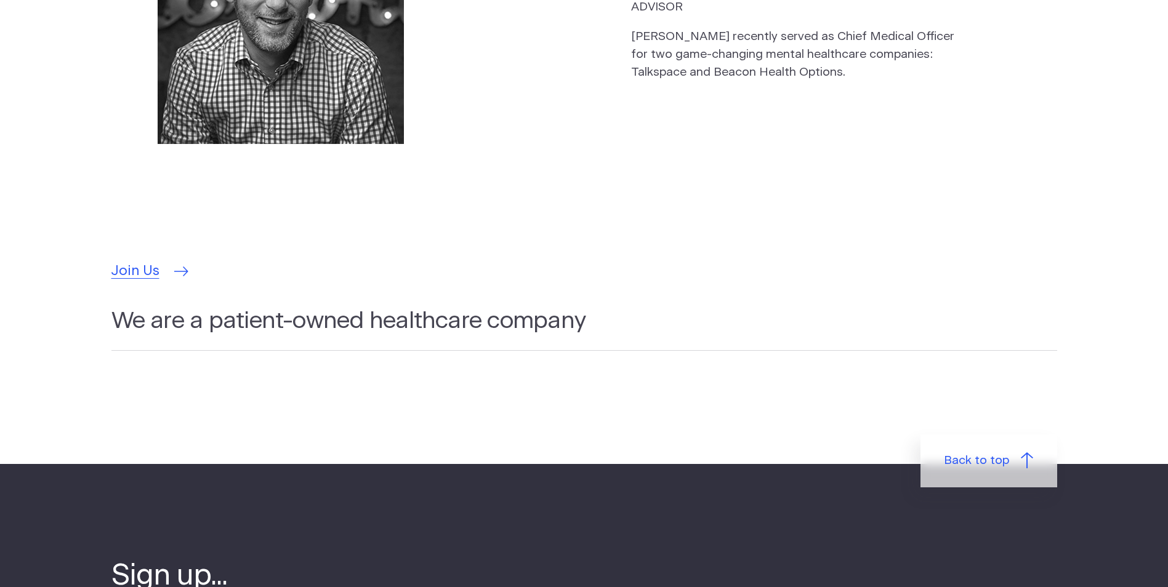 The image size is (1168, 587). I want to click on a: Back to top, so click(989, 461).